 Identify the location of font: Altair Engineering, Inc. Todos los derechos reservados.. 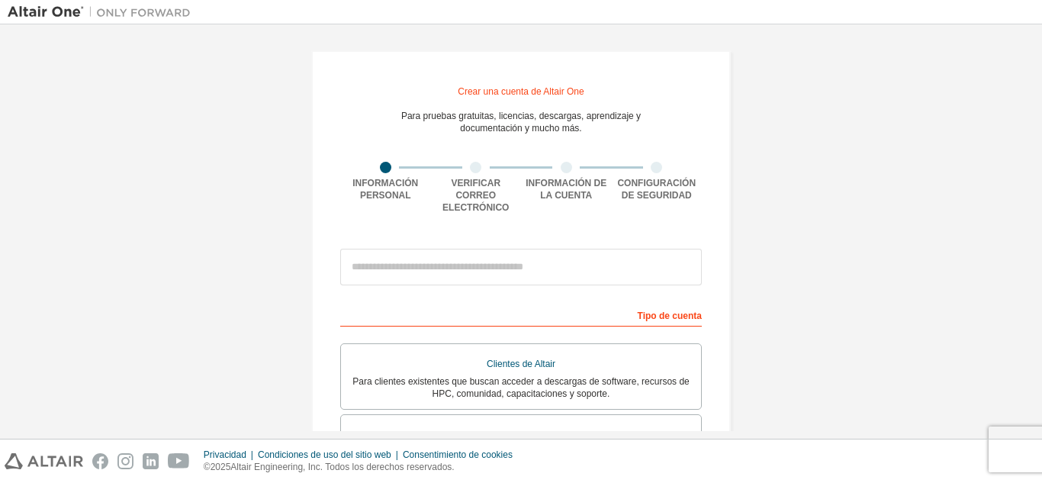
(342, 467).